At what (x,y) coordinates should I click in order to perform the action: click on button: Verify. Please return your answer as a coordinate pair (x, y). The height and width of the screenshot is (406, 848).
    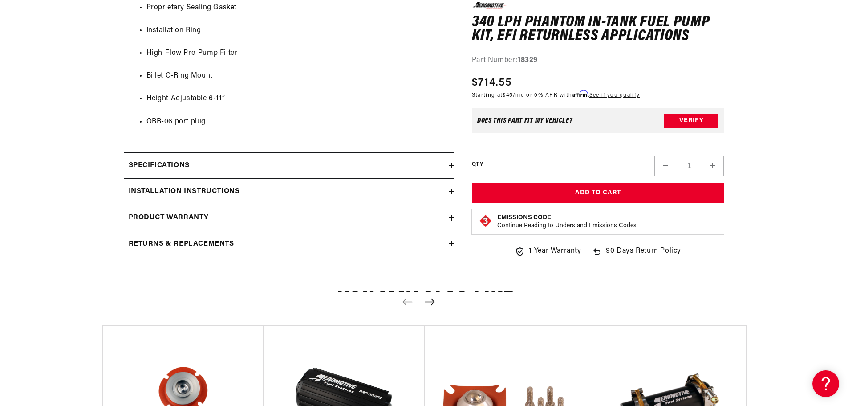
    Looking at the image, I should click on (692, 121).